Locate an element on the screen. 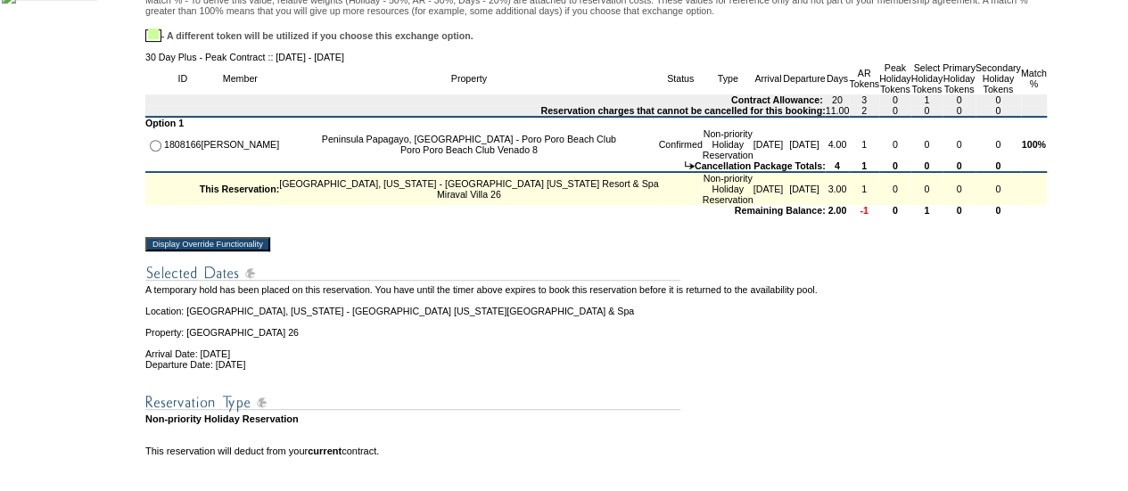  td: 3 is located at coordinates (864, 100).